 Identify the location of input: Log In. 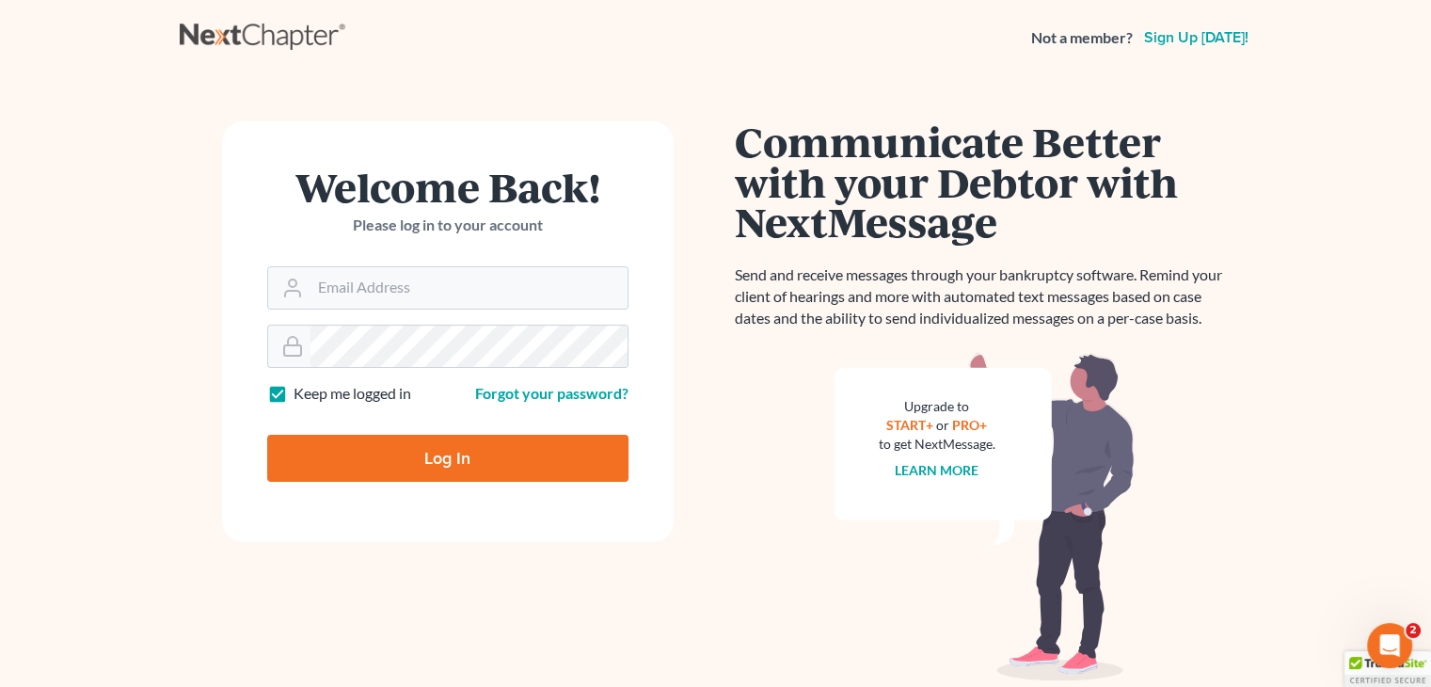
(448, 458).